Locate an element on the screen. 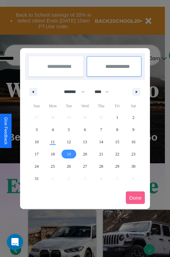 The width and height of the screenshot is (170, 257). button: 12 is located at coordinates (69, 142).